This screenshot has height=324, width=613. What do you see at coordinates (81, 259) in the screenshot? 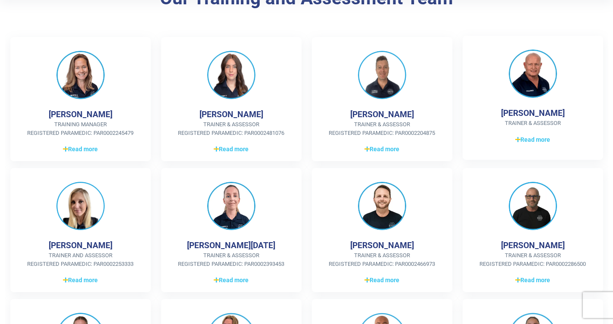
I see `span: Trainer and Assessor Registered Paramedic: PAR0002253333` at bounding box center [81, 259].